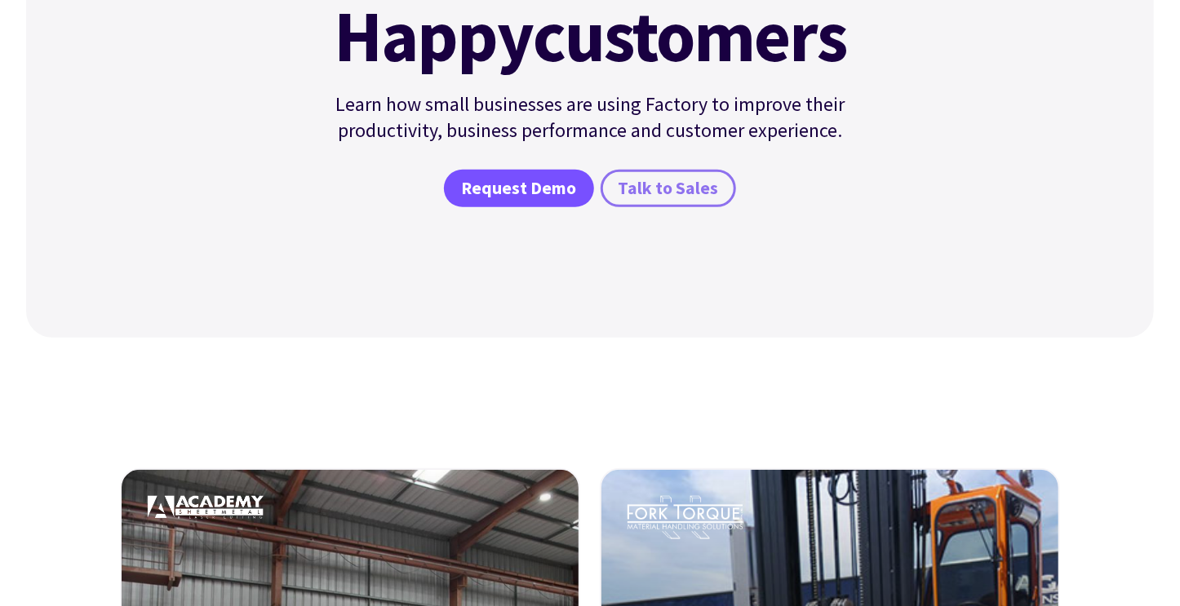 This screenshot has width=1180, height=606. Describe the element at coordinates (518, 188) in the screenshot. I see `span: Request Demo` at that location.